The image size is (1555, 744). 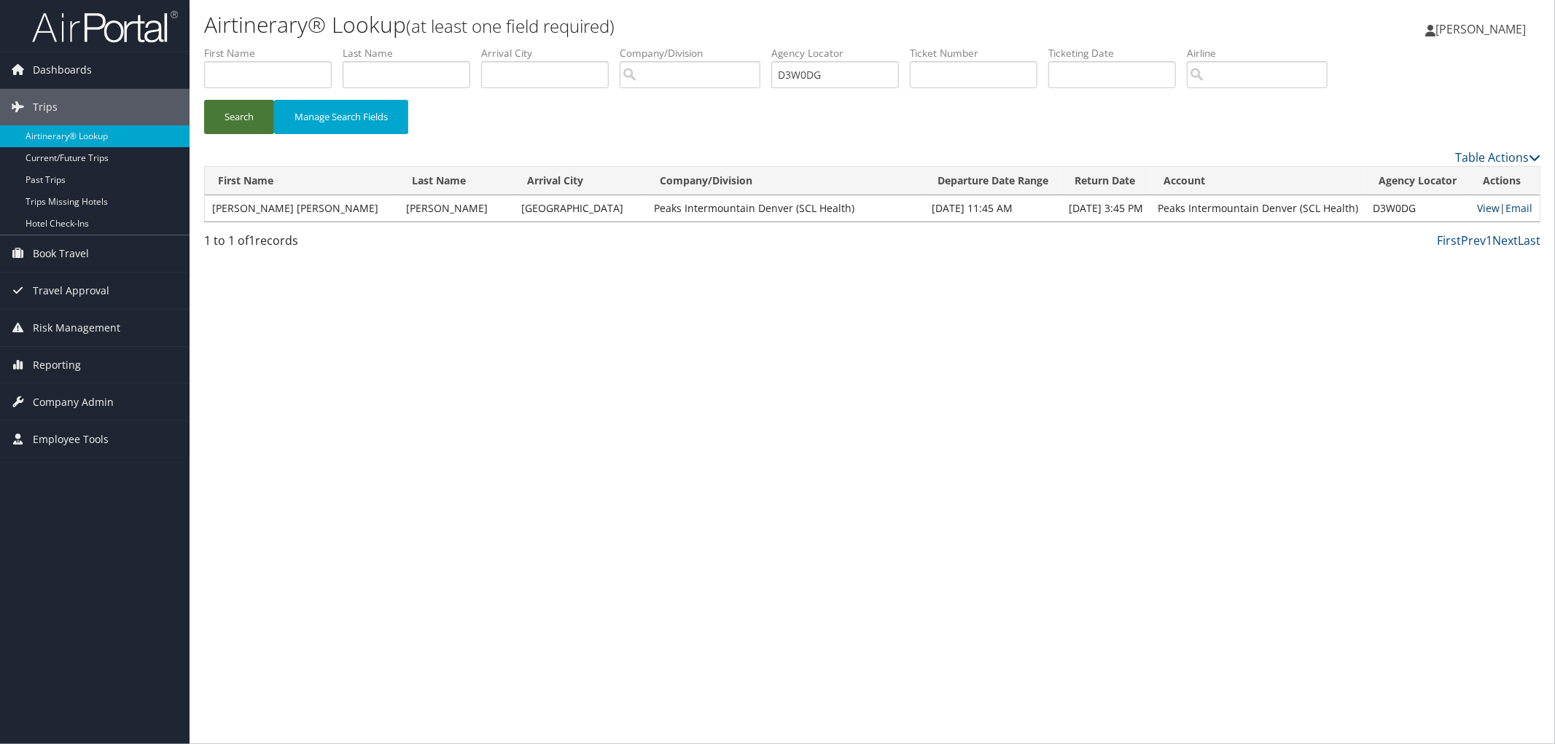 What do you see at coordinates (60, 254) in the screenshot?
I see `span: Book Travel` at bounding box center [60, 254].